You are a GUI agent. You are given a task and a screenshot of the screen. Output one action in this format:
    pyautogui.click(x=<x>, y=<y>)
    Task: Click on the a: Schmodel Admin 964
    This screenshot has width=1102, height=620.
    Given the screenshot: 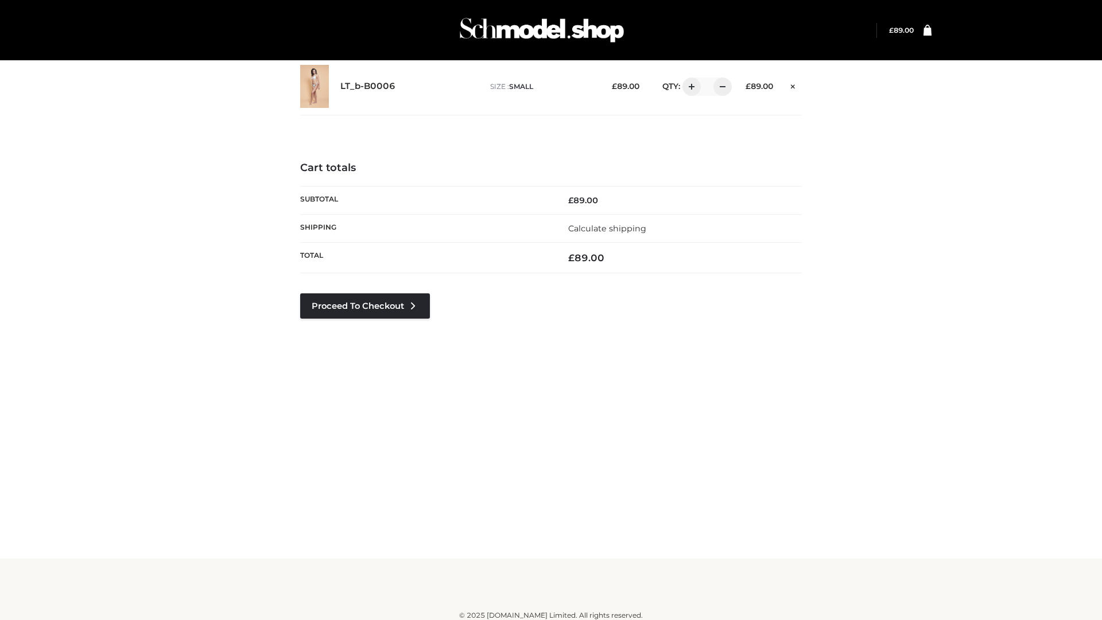 What is the action you would take?
    pyautogui.click(x=542, y=30)
    